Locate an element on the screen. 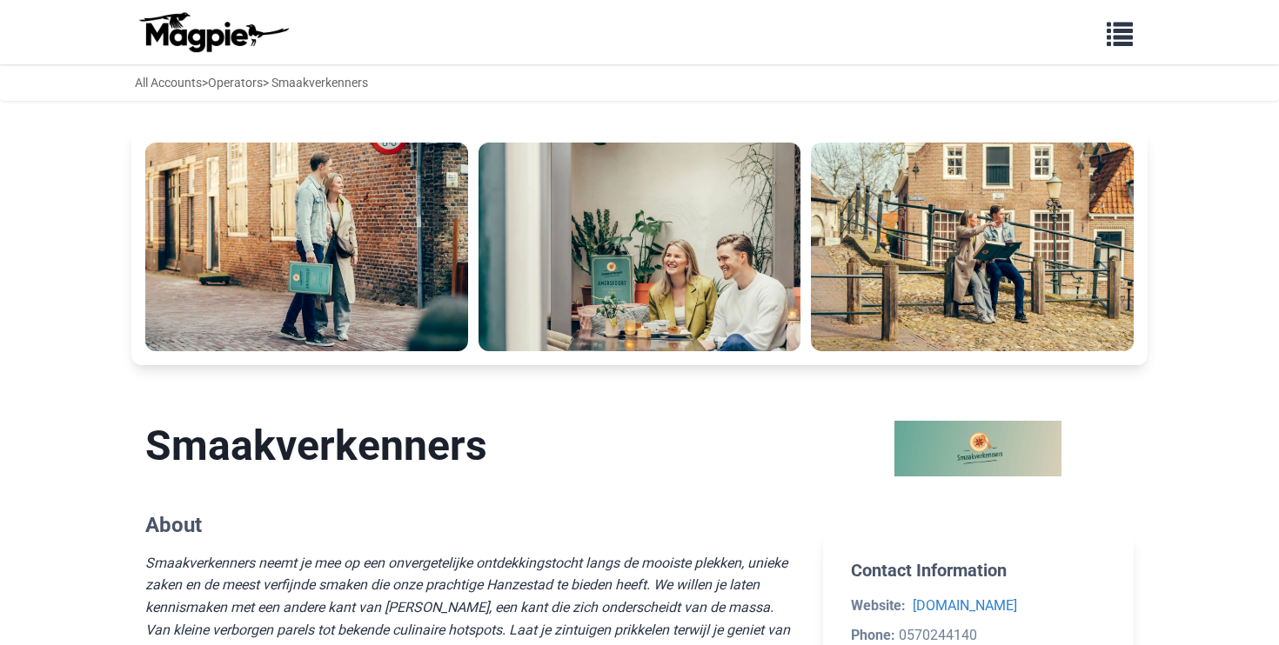 The image size is (1279, 645). strong: Phone: is located at coordinates (872, 635).